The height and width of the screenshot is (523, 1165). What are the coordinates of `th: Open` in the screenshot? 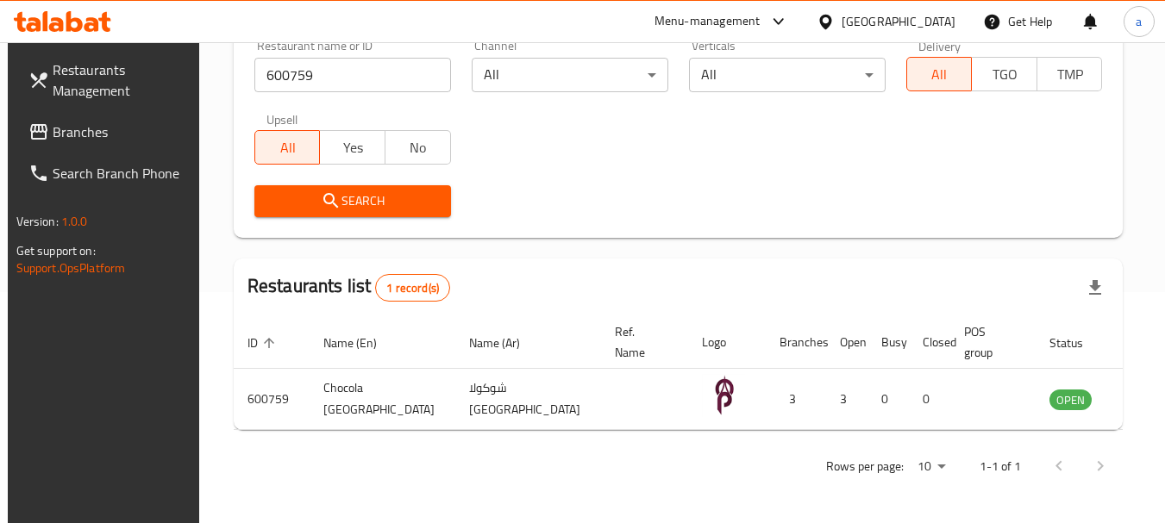 It's located at (846, 342).